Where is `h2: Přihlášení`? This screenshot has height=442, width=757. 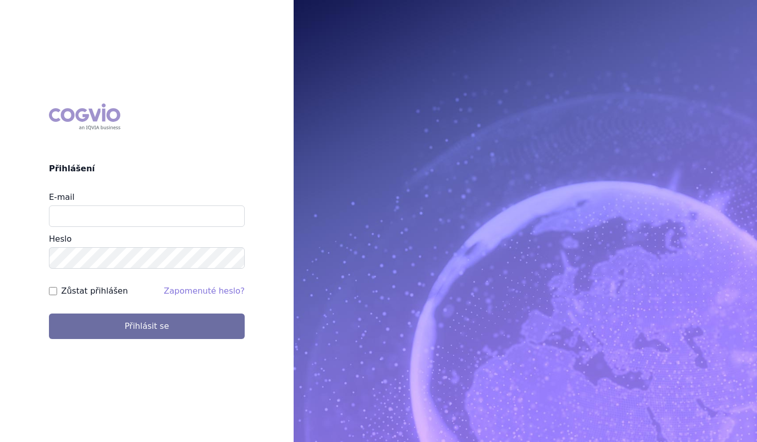
h2: Přihlášení is located at coordinates (147, 169).